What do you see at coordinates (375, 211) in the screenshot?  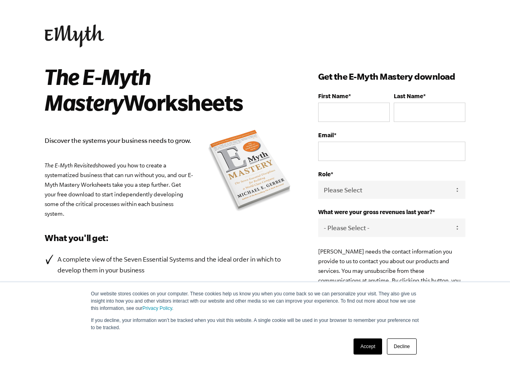 I see `span: What were your gross revenues last year?` at bounding box center [375, 211].